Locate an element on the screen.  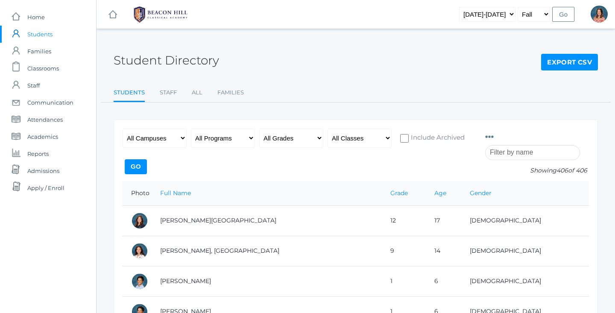
th: Photo is located at coordinates (137, 193).